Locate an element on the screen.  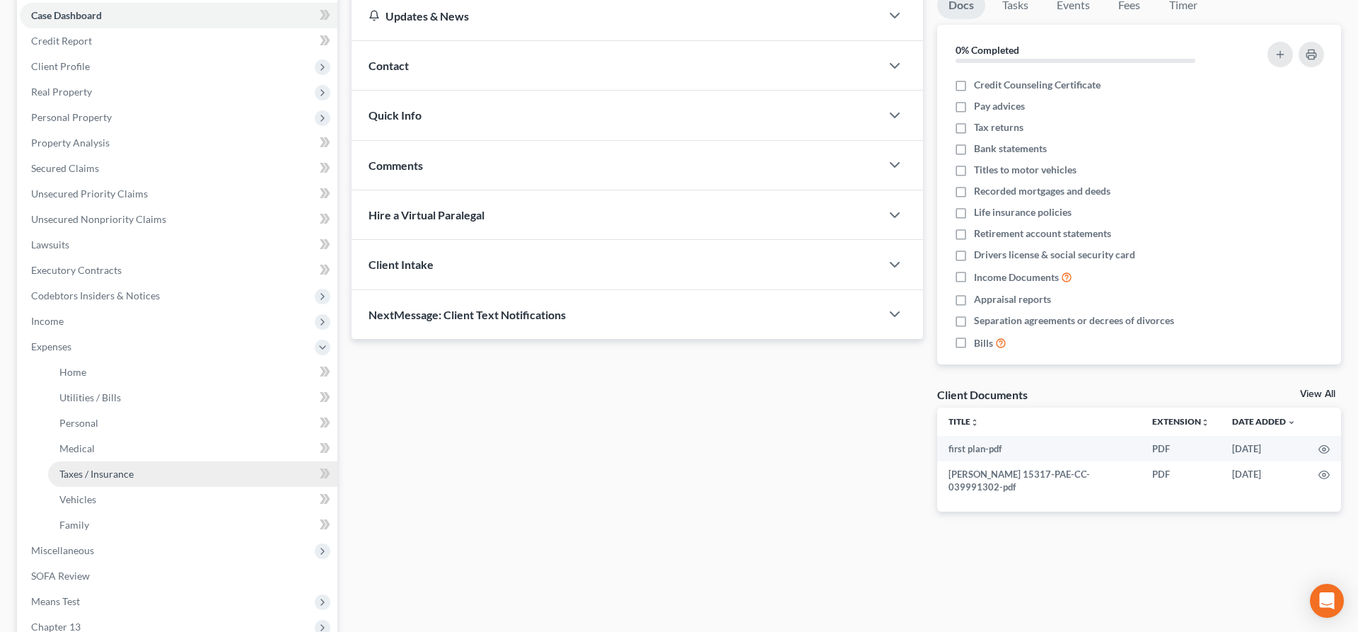
span: Retirement account statements is located at coordinates (1043, 233).